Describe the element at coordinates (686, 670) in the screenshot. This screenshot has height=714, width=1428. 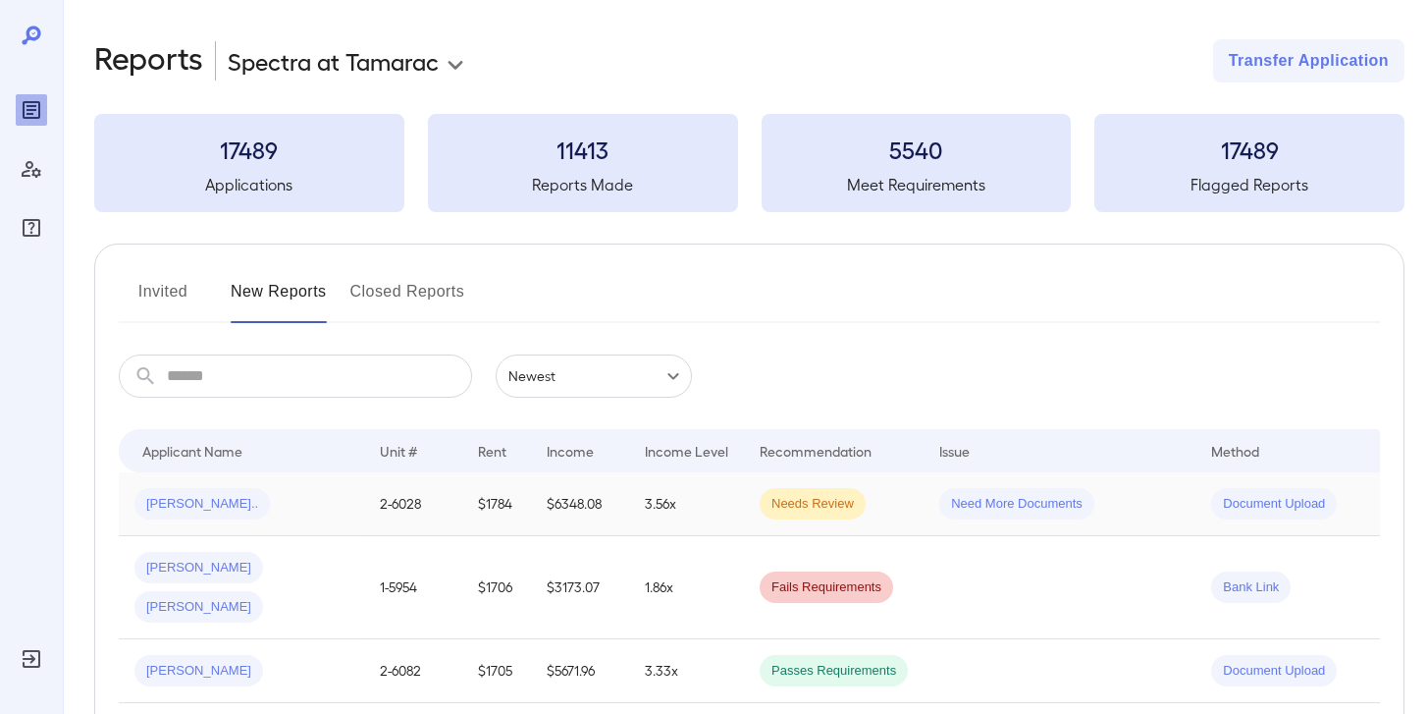
I see `td: 3.33x` at that location.